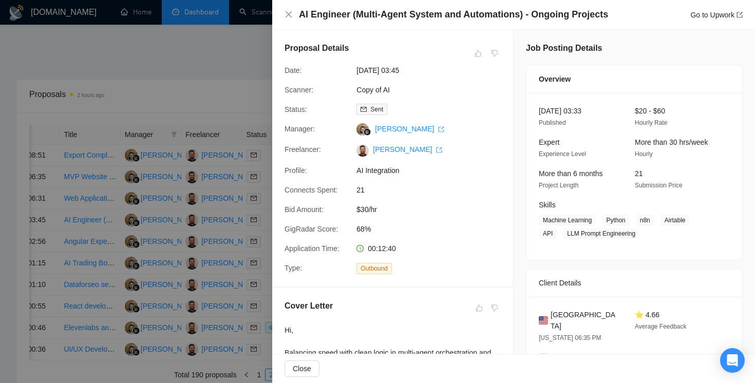 This screenshot has height=383, width=755. Describe the element at coordinates (570, 173) in the screenshot. I see `span: More than 6 months` at that location.